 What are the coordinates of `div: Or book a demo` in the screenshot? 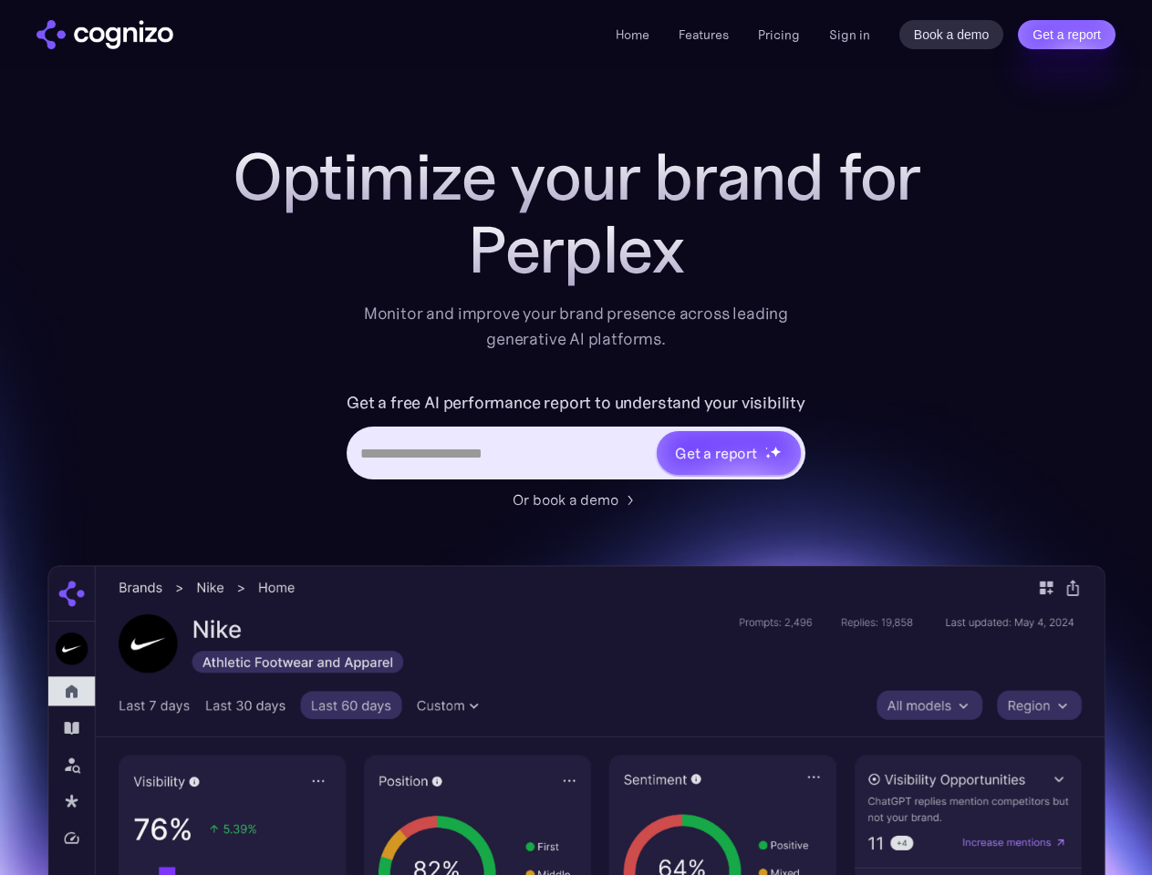 It's located at (565, 500).